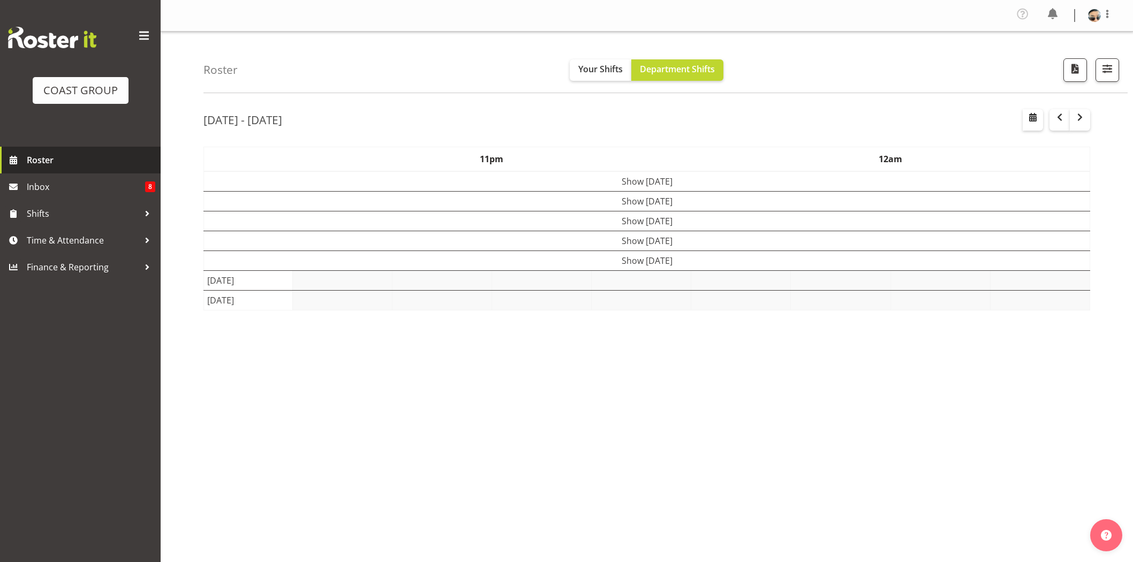  What do you see at coordinates (1033, 120) in the screenshot?
I see `button: Select a specific date within the roster.` at bounding box center [1033, 120].